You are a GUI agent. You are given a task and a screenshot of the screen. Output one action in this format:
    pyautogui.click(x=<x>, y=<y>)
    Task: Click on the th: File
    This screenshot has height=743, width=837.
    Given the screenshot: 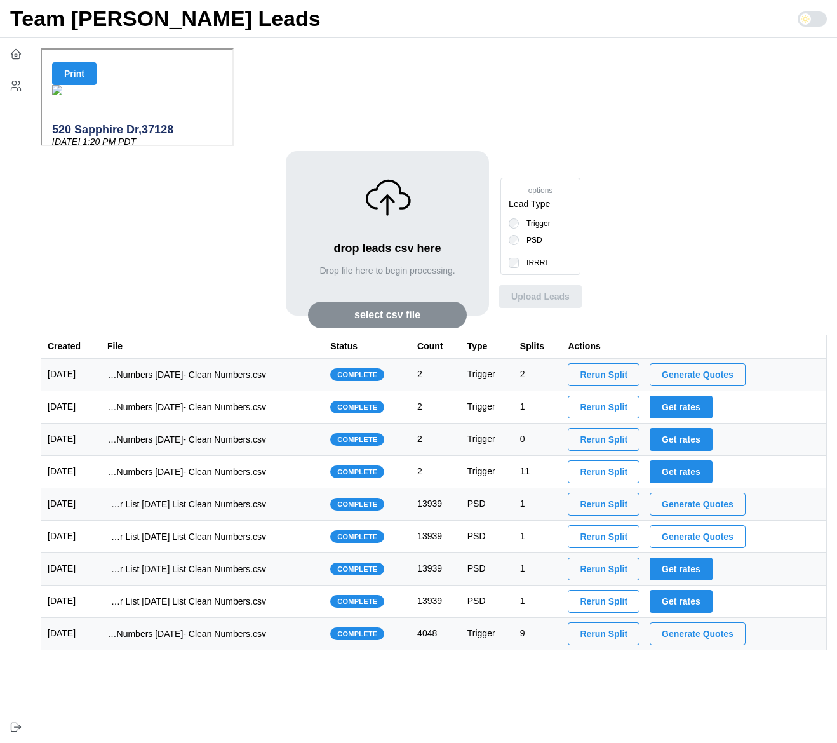 What is the action you would take?
    pyautogui.click(x=212, y=347)
    